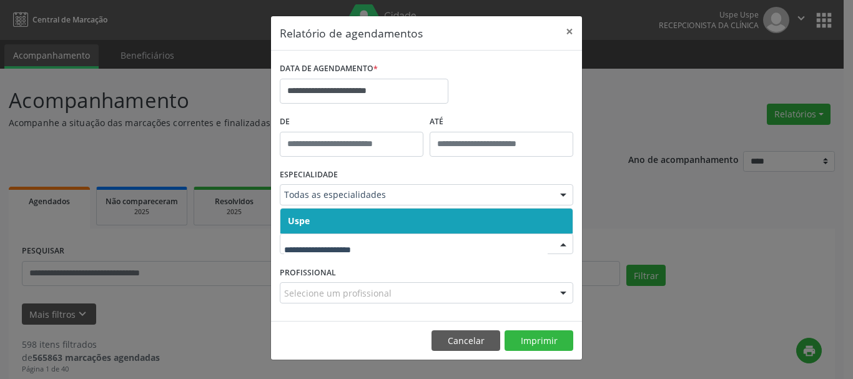  I want to click on h5: Relatório de agendamentos, so click(351, 33).